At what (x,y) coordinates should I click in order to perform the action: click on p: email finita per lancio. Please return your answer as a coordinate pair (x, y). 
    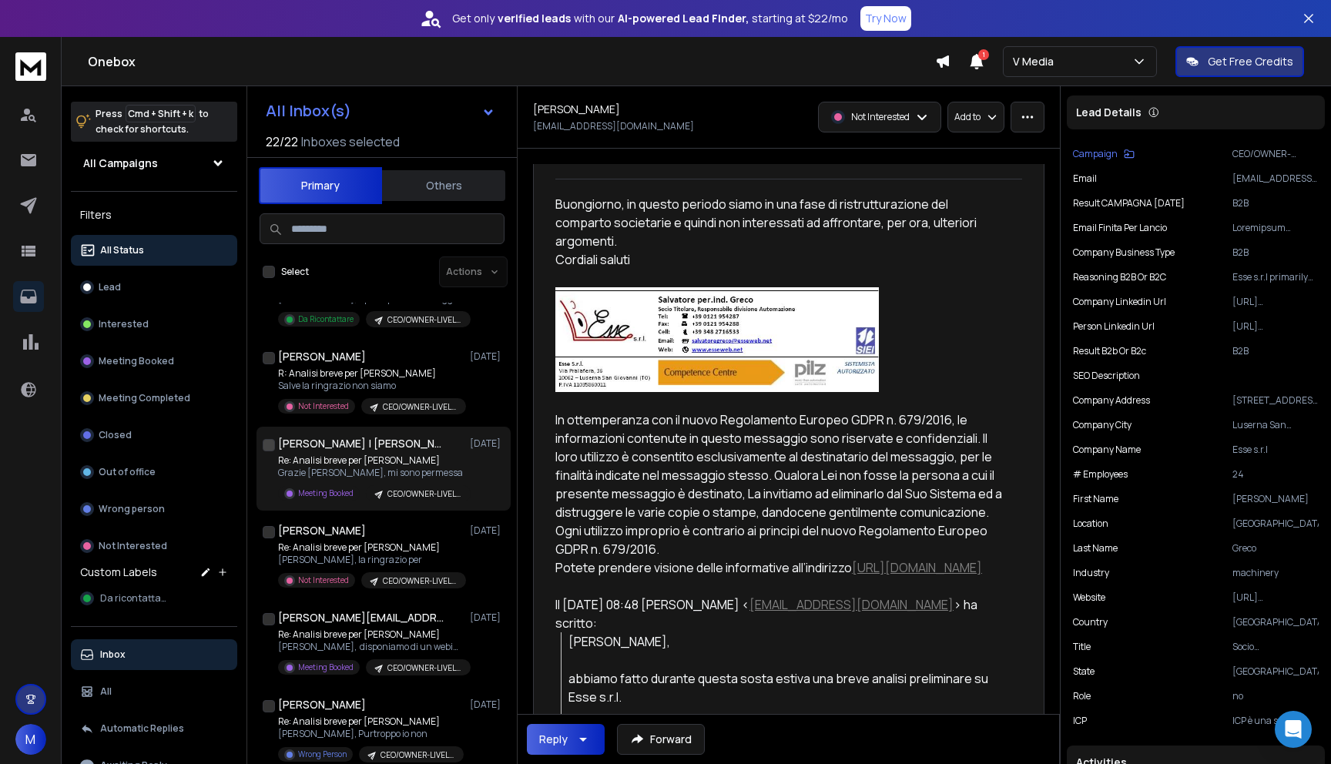
    Looking at the image, I should click on (1120, 228).